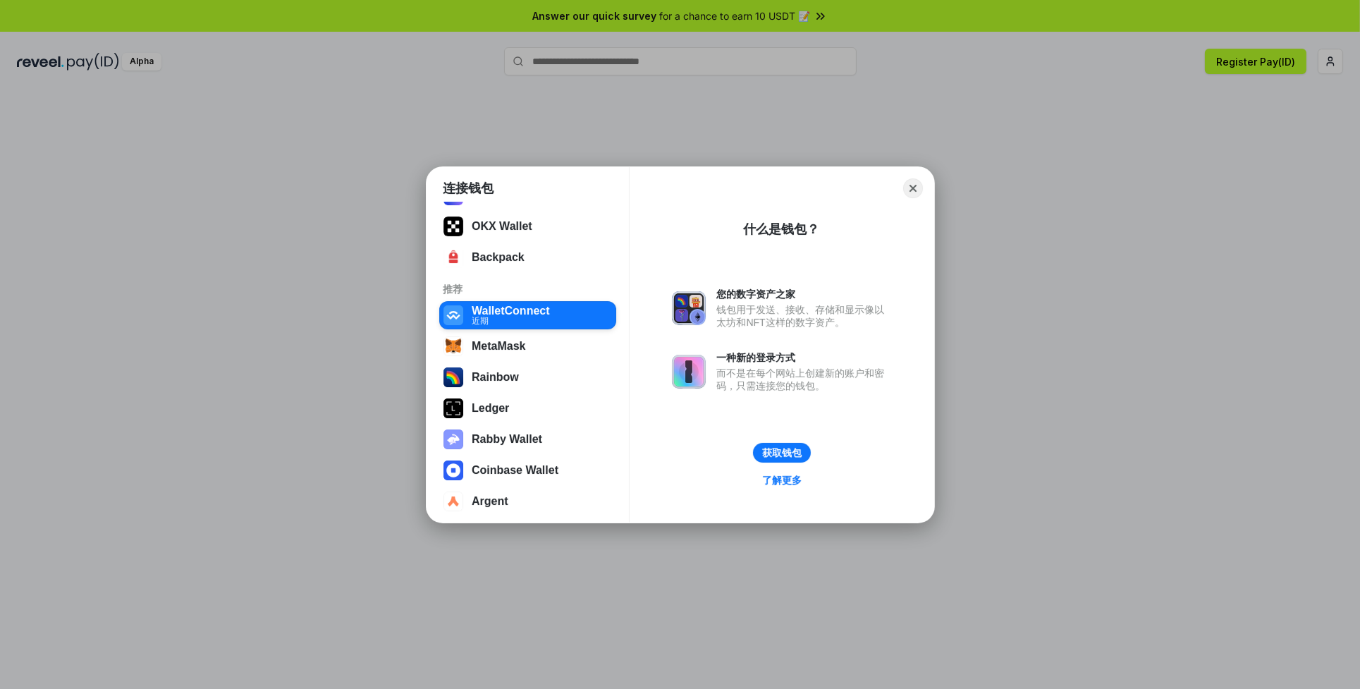 Image resolution: width=1360 pixels, height=689 pixels. I want to click on button: Argent, so click(527, 501).